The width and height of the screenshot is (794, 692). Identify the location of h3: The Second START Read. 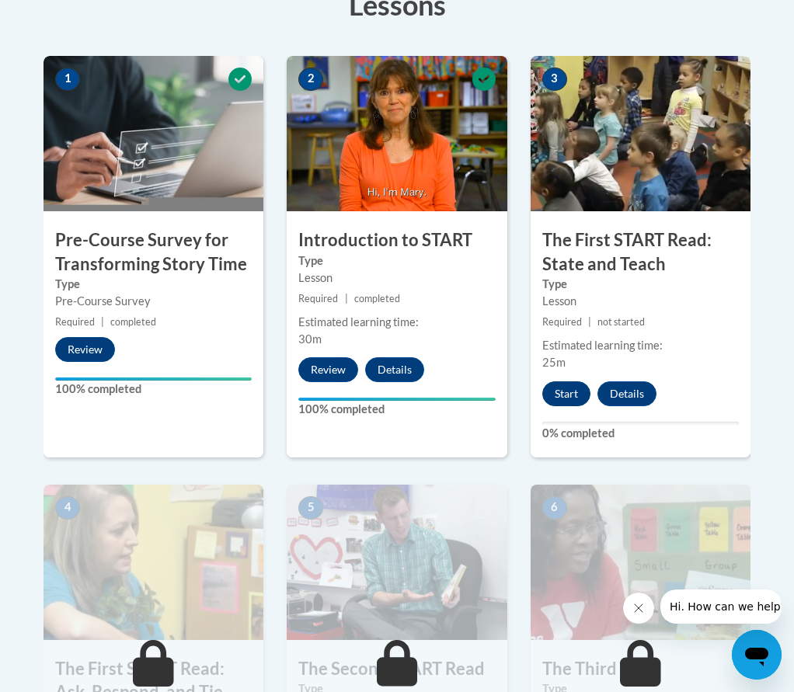
(396, 669).